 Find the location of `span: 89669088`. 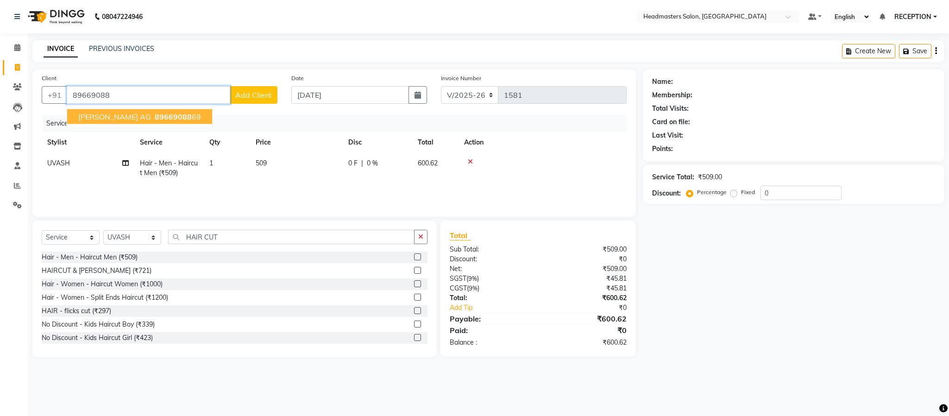

span: 89669088 is located at coordinates (173, 117).